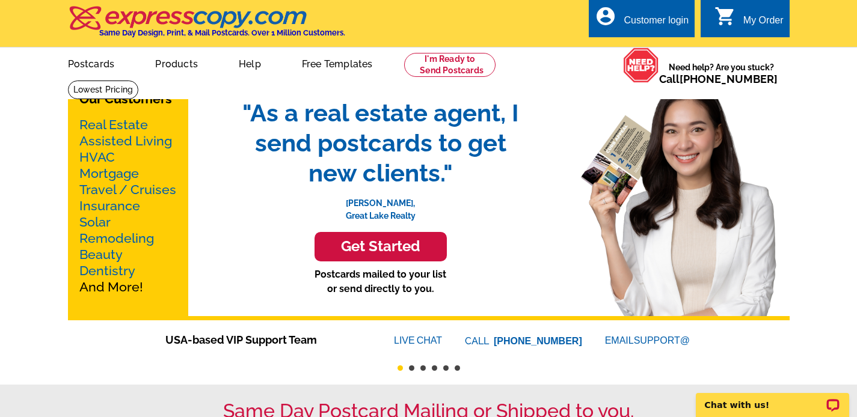 This screenshot has width=857, height=417. I want to click on span: Need help? Are you stuck?, so click(721, 73).